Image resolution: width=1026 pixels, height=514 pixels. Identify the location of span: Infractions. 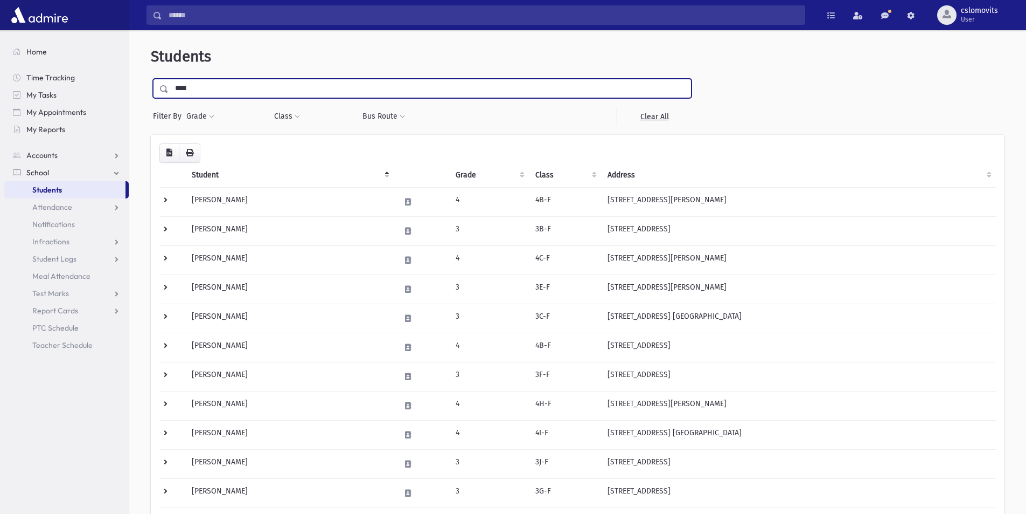
(51, 241).